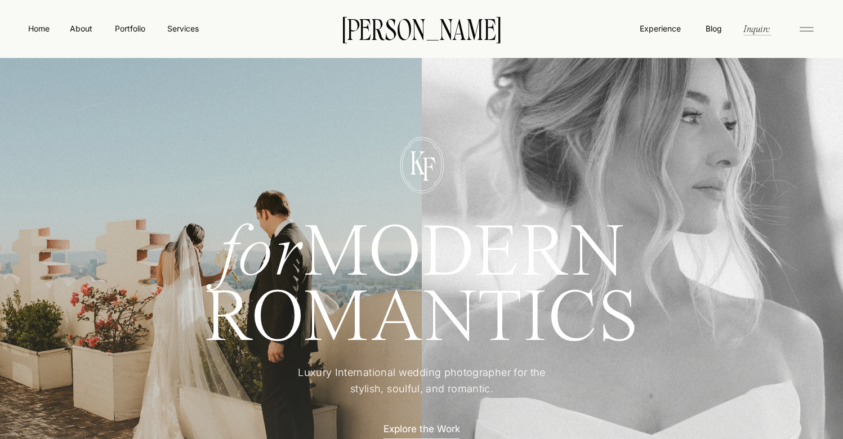  Describe the element at coordinates (422, 428) in the screenshot. I see `a: Explore the Work` at that location.